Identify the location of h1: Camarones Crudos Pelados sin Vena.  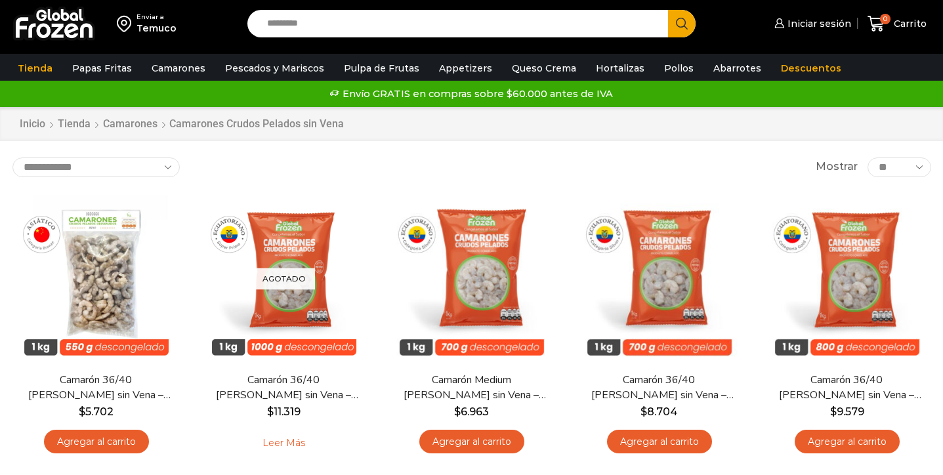
(257, 123).